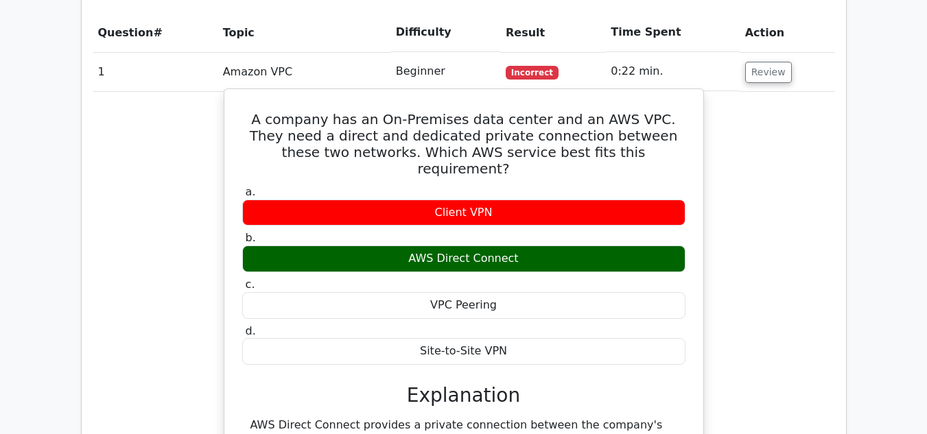  Describe the element at coordinates (250, 331) in the screenshot. I see `span: d.` at that location.